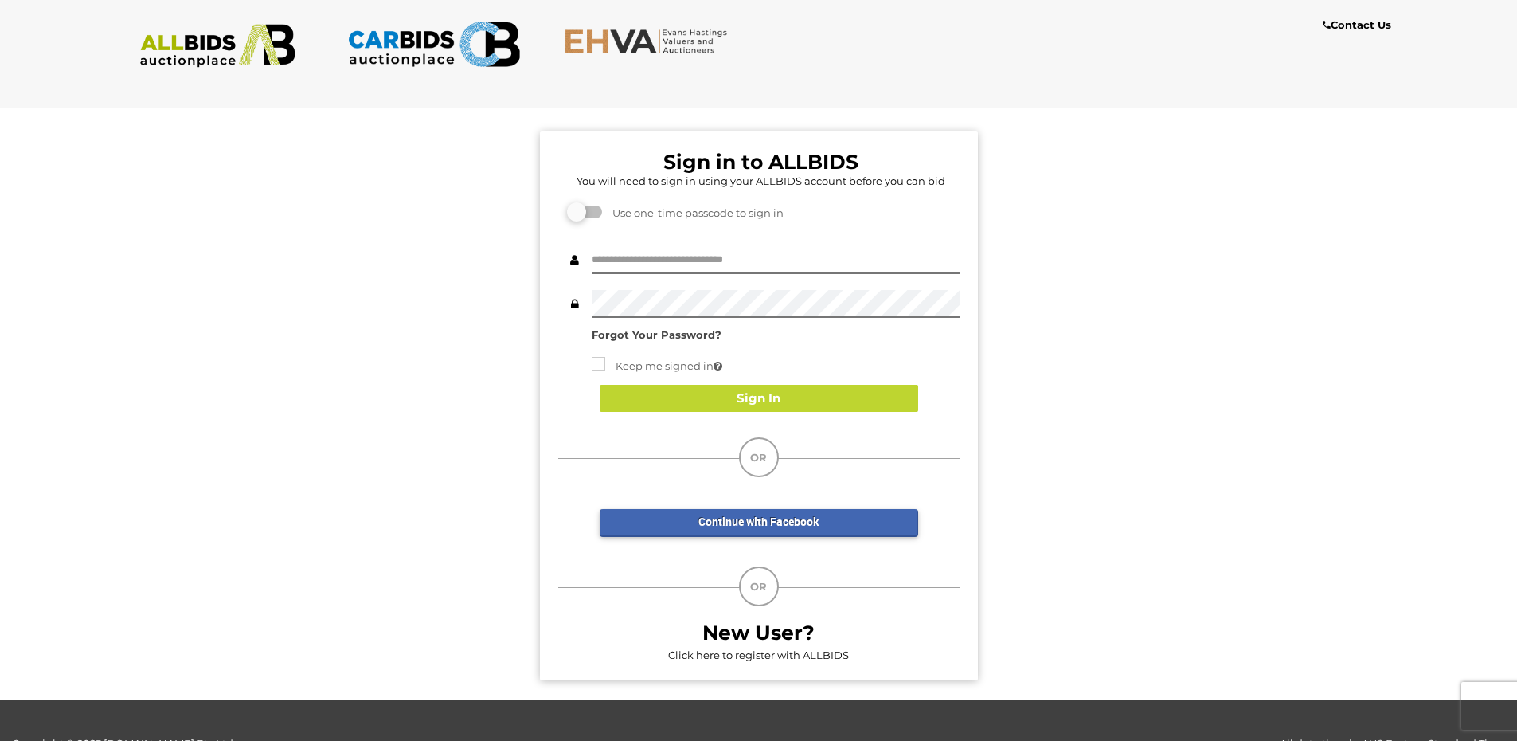  What do you see at coordinates (656, 334) in the screenshot?
I see `a: Forgot Your Password?` at bounding box center [656, 334].